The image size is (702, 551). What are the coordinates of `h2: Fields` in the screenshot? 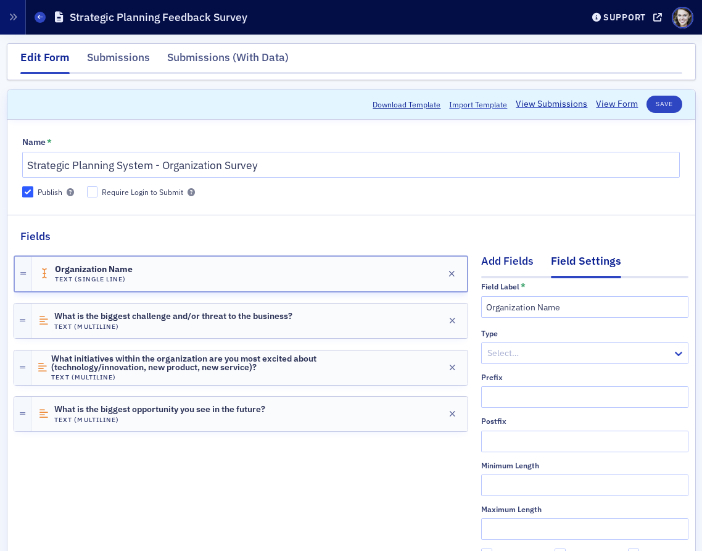 It's located at (35, 236).